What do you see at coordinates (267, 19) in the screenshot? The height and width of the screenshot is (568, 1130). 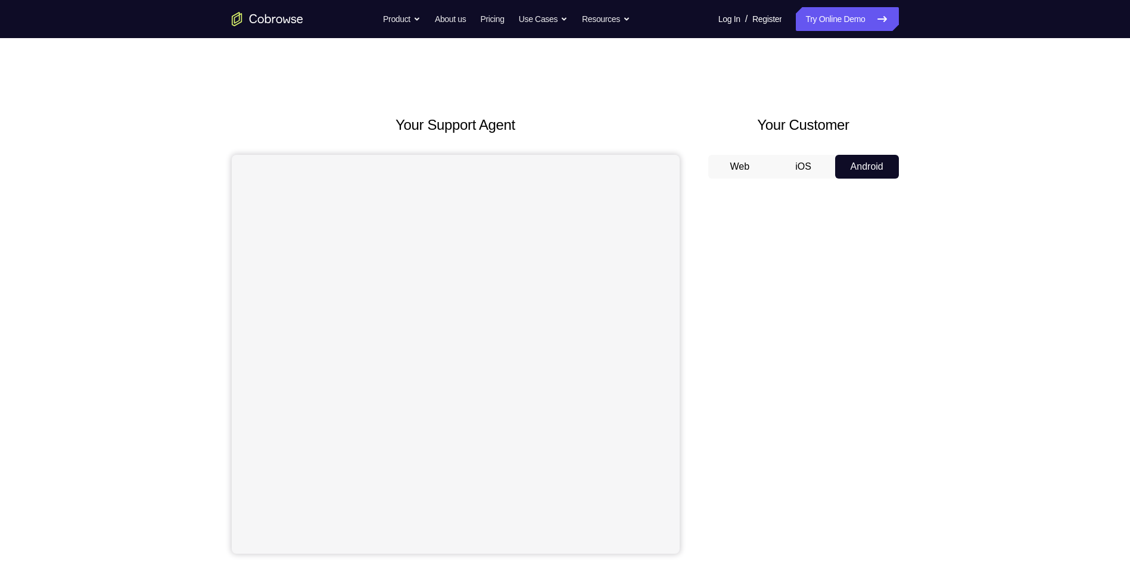 I see `a: Go to the home page` at bounding box center [267, 19].